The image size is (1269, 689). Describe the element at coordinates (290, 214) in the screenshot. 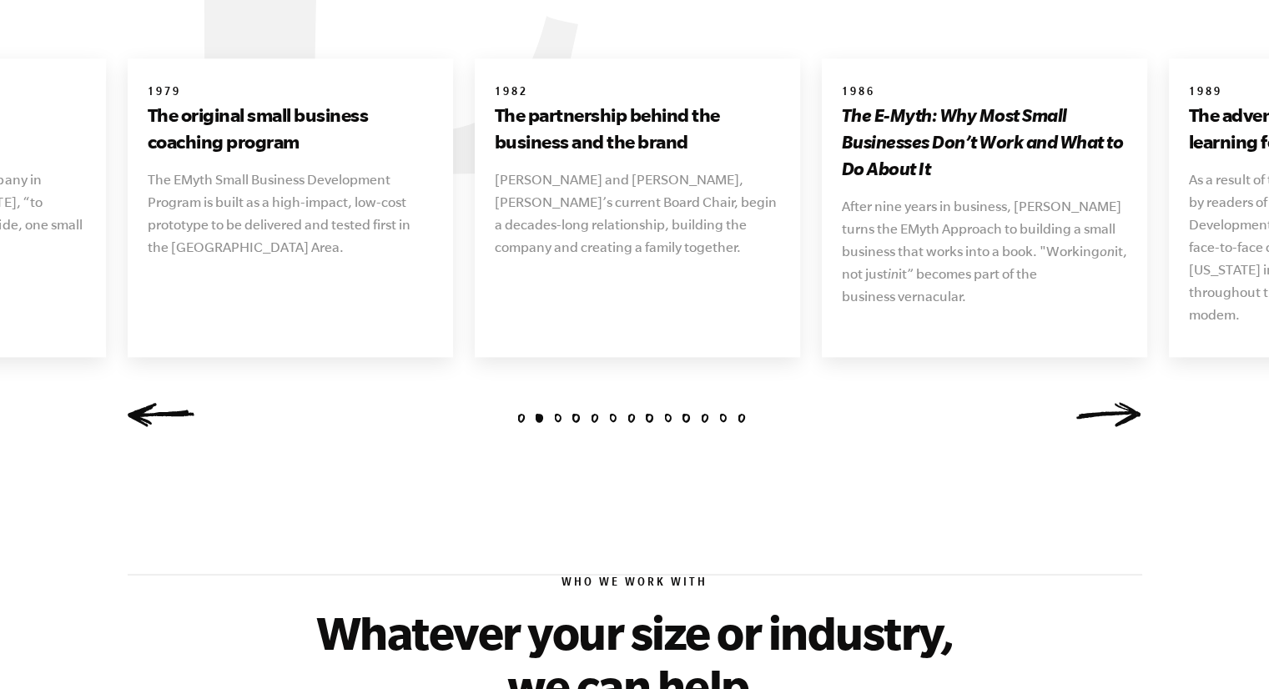

I see `p: The EMyth Small Business Development Program is built as a high-impact, low-cost prototype to be ...` at that location.